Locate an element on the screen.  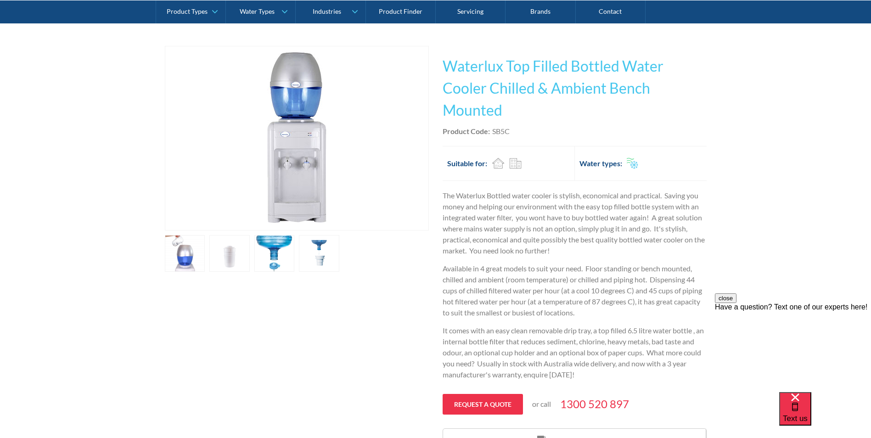
h2: Water types: is located at coordinates (600, 163).